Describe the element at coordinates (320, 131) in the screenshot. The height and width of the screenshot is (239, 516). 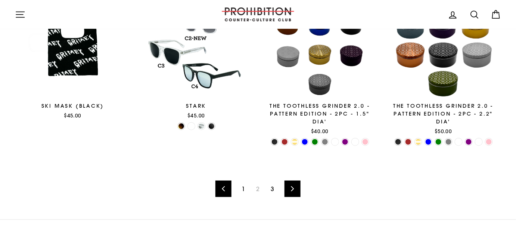
I see `div: $40.00` at that location.